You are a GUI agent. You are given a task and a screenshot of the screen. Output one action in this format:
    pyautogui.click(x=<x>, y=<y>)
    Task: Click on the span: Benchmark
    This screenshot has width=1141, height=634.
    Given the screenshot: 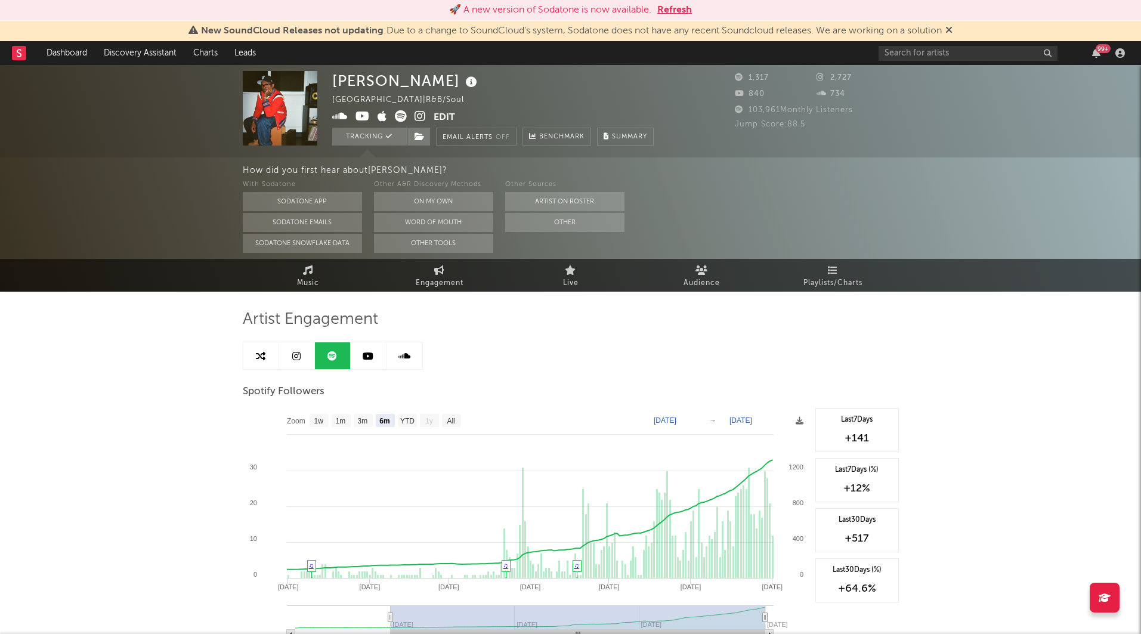 What is the action you would take?
    pyautogui.click(x=562, y=137)
    